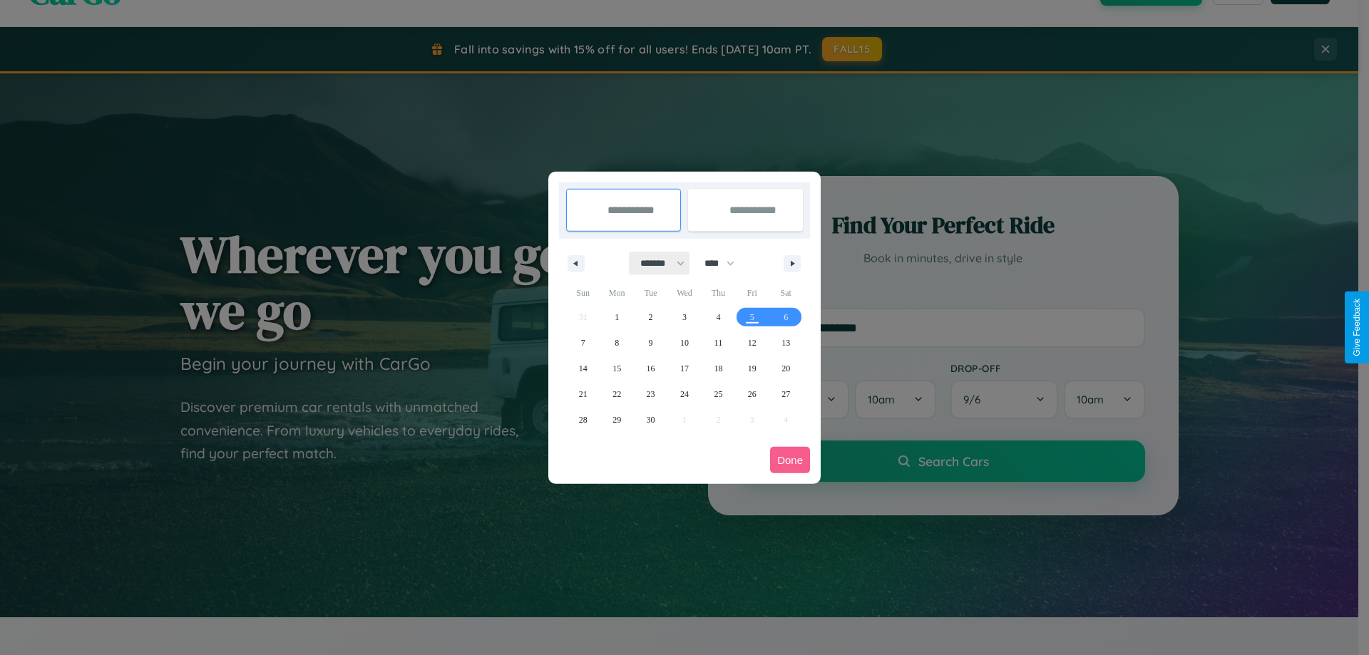  Describe the element at coordinates (718, 343) in the screenshot. I see `button: 11` at that location.